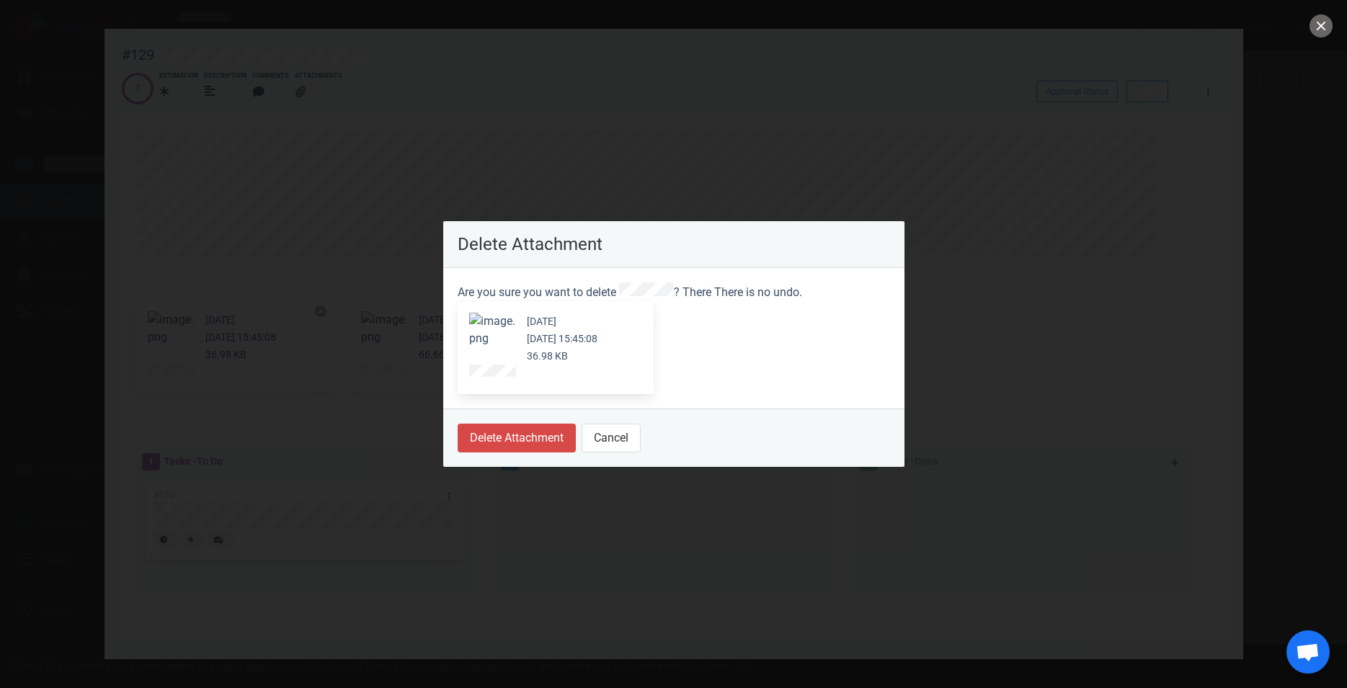 This screenshot has width=1347, height=688. What do you see at coordinates (1308, 652) in the screenshot?
I see `a: Open chat` at bounding box center [1308, 652].